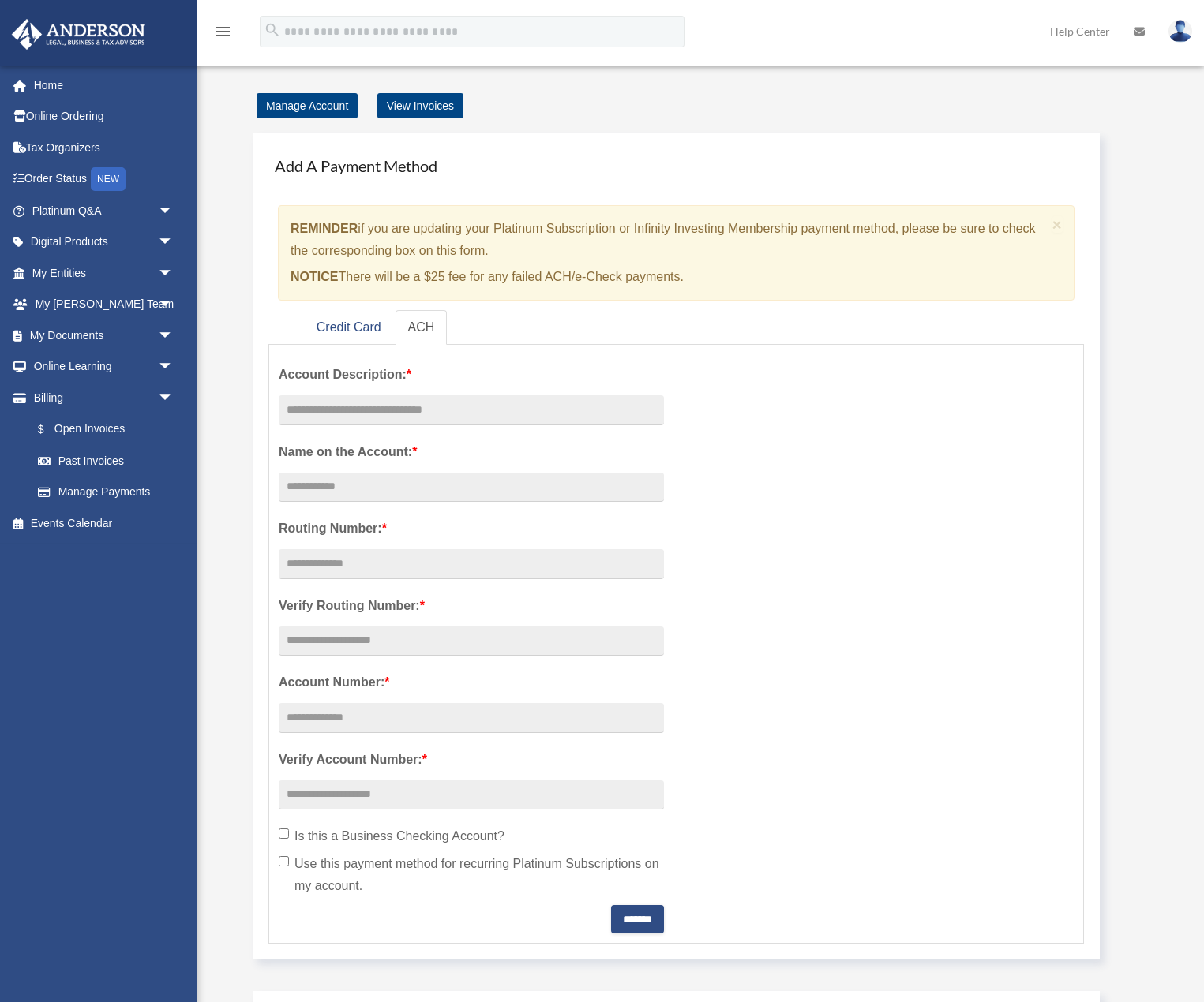  What do you see at coordinates (104, 85) in the screenshot?
I see `a: Home` at bounding box center [104, 85].